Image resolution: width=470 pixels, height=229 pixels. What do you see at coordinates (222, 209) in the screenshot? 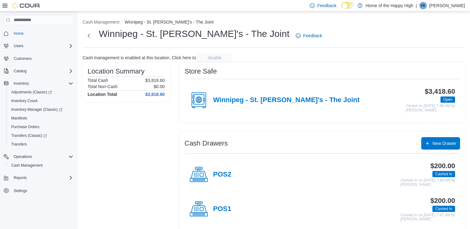
I see `h4: POS1` at bounding box center [222, 209].